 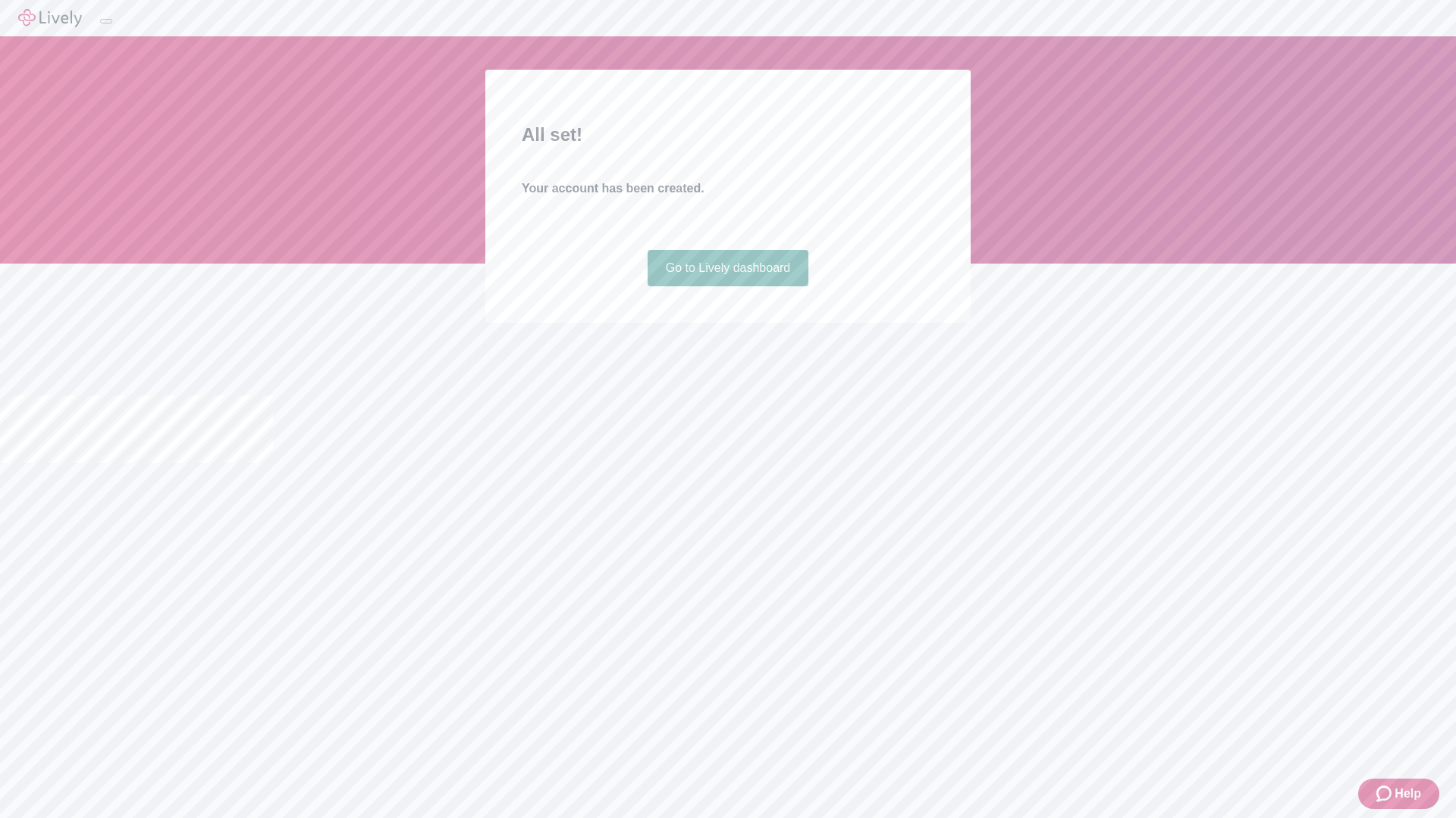 I want to click on h4: Your account has been created., so click(x=728, y=189).